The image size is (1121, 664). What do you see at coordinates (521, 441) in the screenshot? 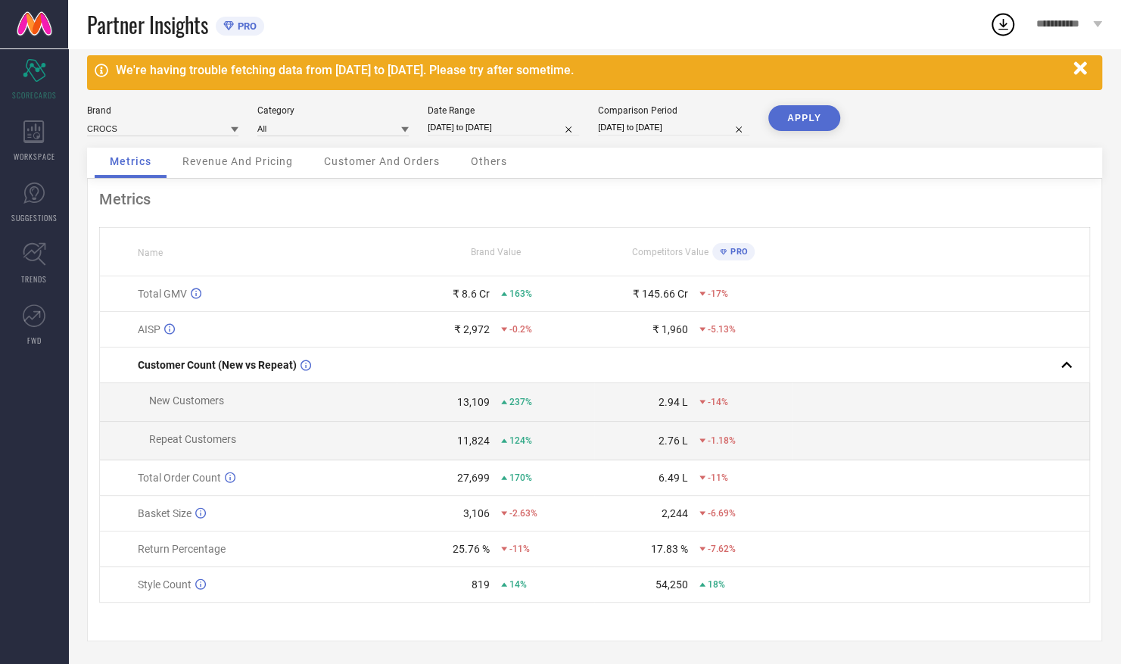
I see `span: 124%` at bounding box center [521, 441].